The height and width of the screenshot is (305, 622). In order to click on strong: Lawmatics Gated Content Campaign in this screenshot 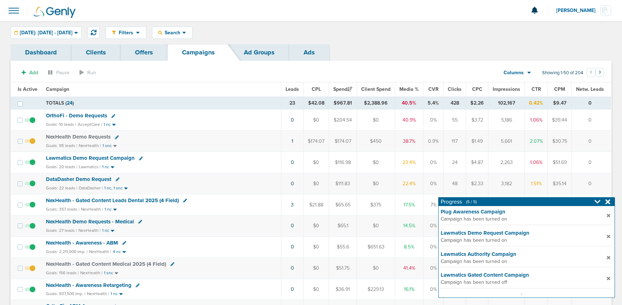, I will do `click(524, 275)`.